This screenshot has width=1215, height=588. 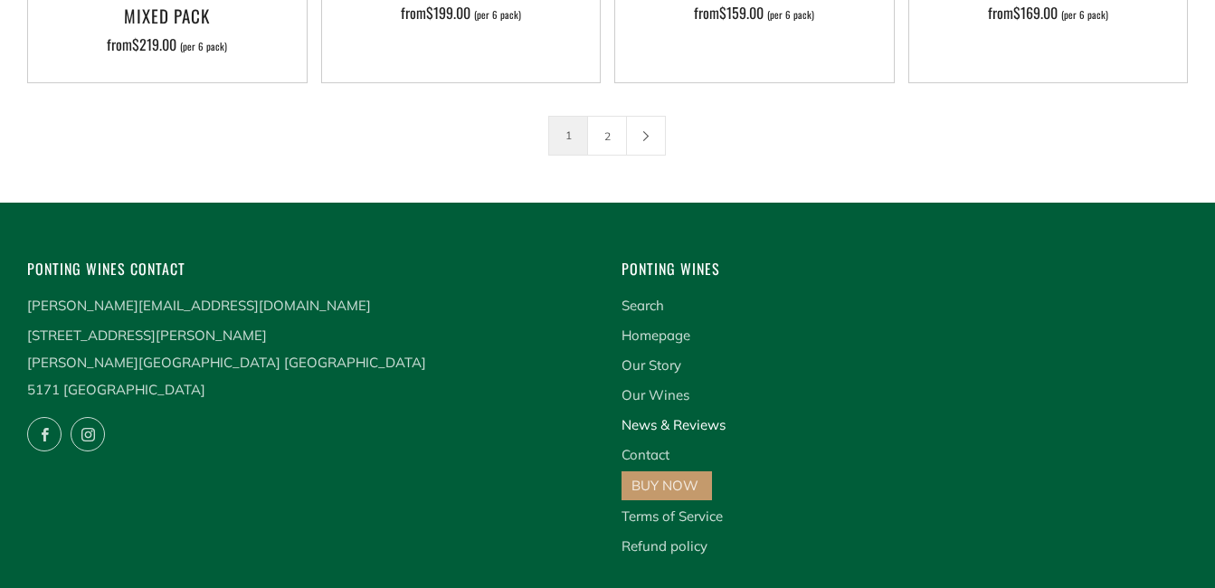 I want to click on a: Our Story, so click(x=651, y=365).